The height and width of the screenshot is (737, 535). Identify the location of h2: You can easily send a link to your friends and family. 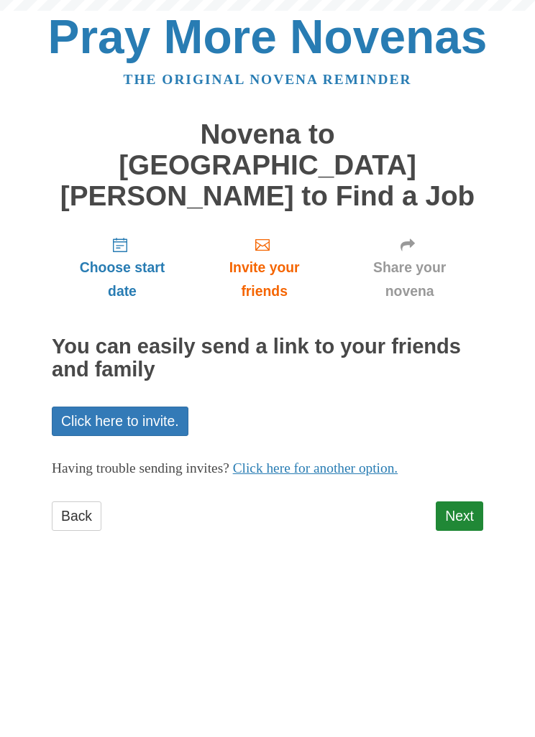
(267, 359).